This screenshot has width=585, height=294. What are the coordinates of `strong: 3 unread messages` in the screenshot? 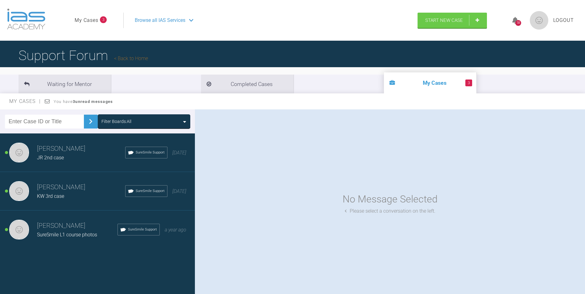 It's located at (93, 101).